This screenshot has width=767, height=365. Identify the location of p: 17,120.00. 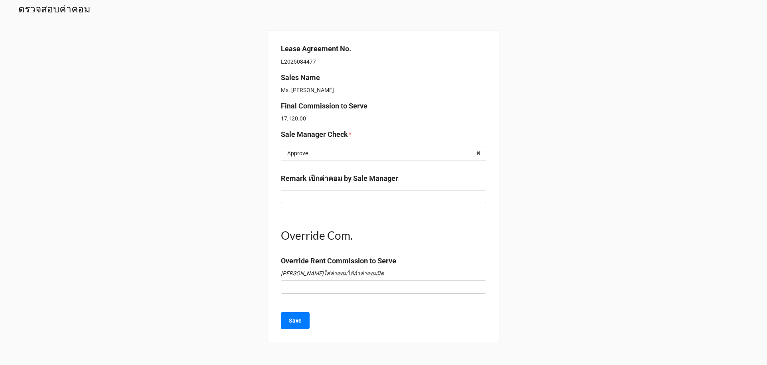
(384, 118).